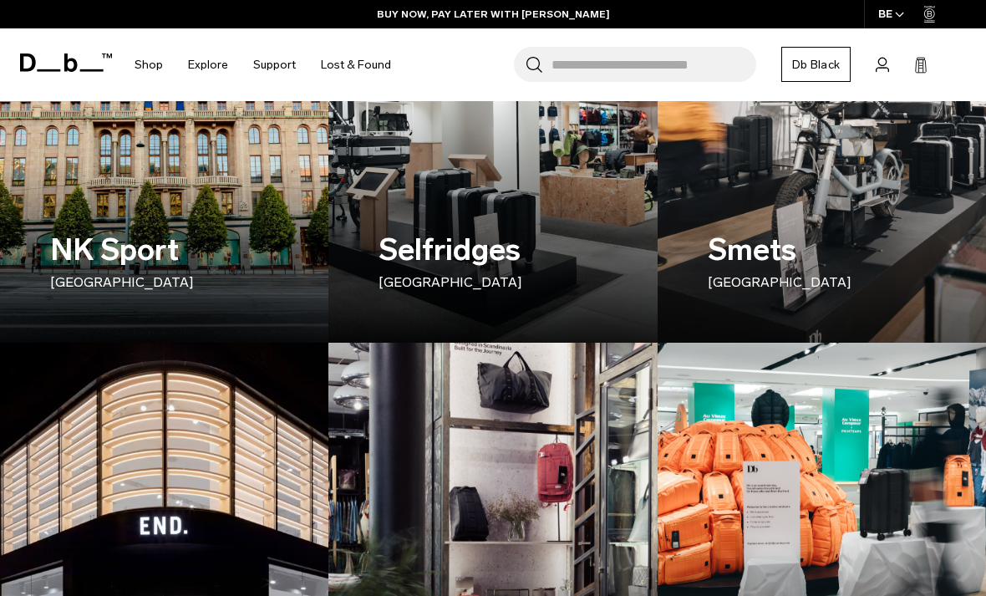 This screenshot has height=596, width=986. I want to click on h3: Selfridges, so click(492, 260).